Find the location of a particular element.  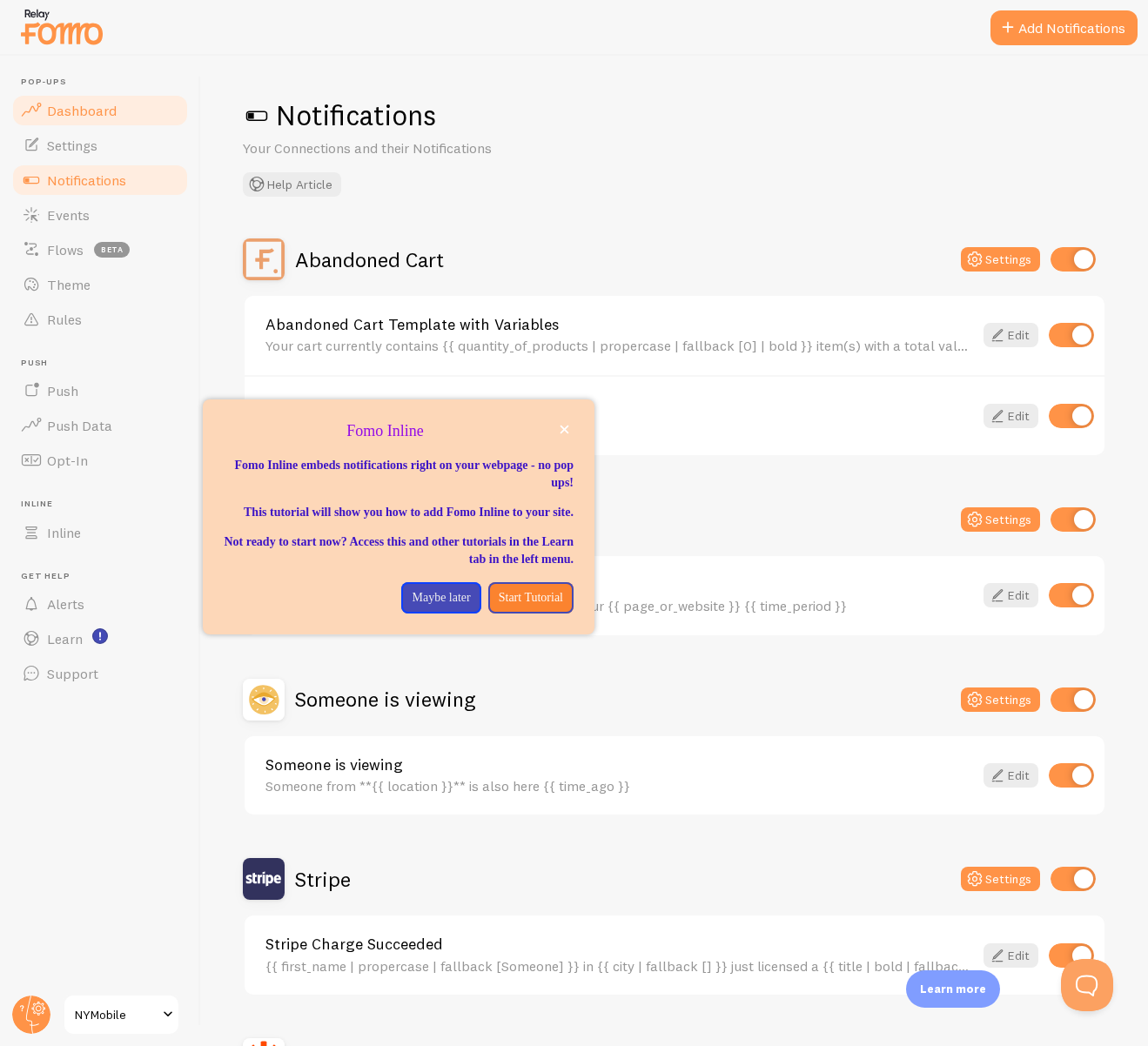

a: NYMobile is located at coordinates (121, 1015).